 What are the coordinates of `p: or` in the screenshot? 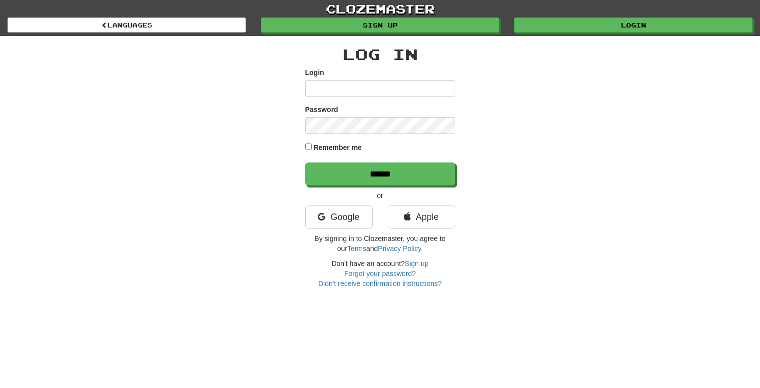 It's located at (380, 195).